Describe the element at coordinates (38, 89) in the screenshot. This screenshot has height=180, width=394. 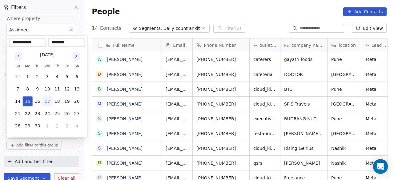
I see `button: 9` at that location.